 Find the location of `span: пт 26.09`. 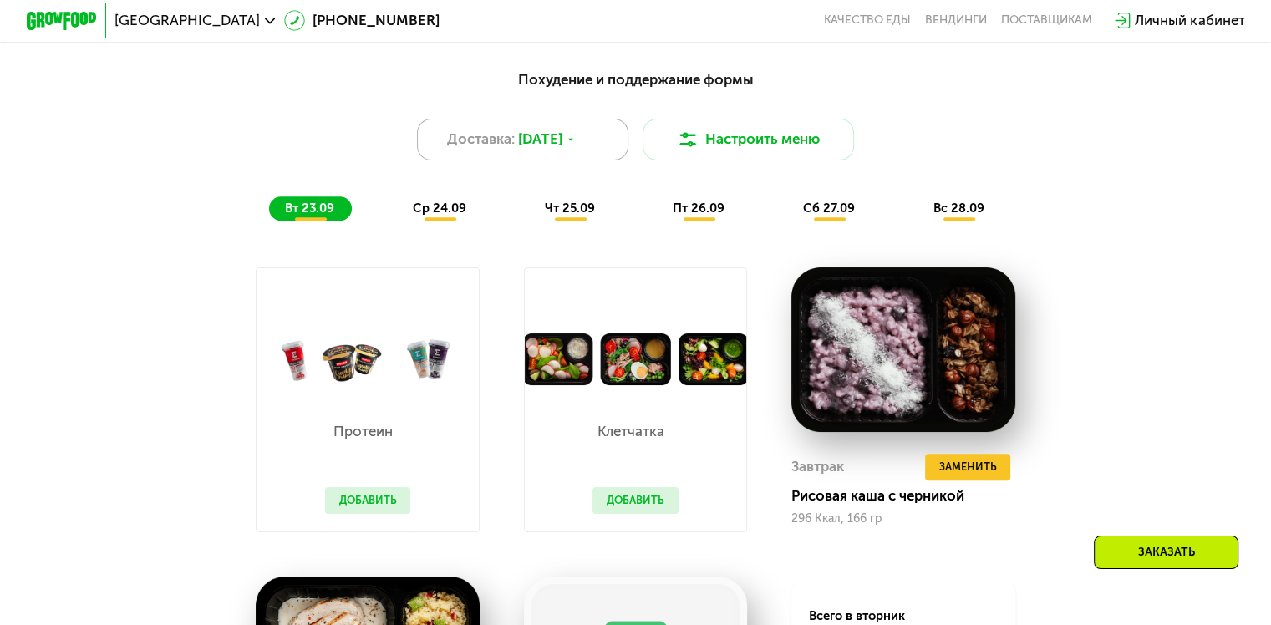

span: пт 26.09 is located at coordinates (699, 208).